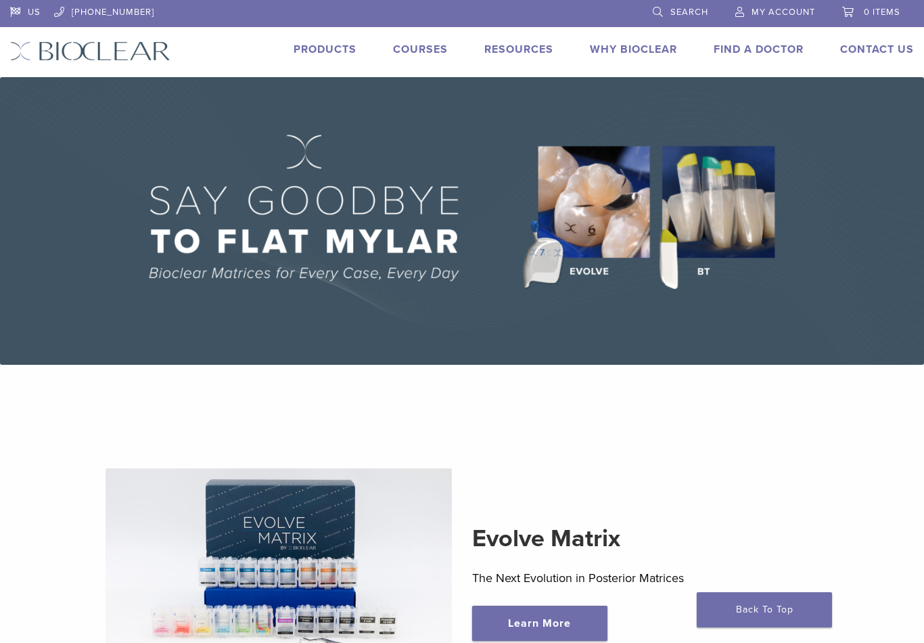 The image size is (924, 643). Describe the element at coordinates (877, 49) in the screenshot. I see `a: Contact Us` at that location.